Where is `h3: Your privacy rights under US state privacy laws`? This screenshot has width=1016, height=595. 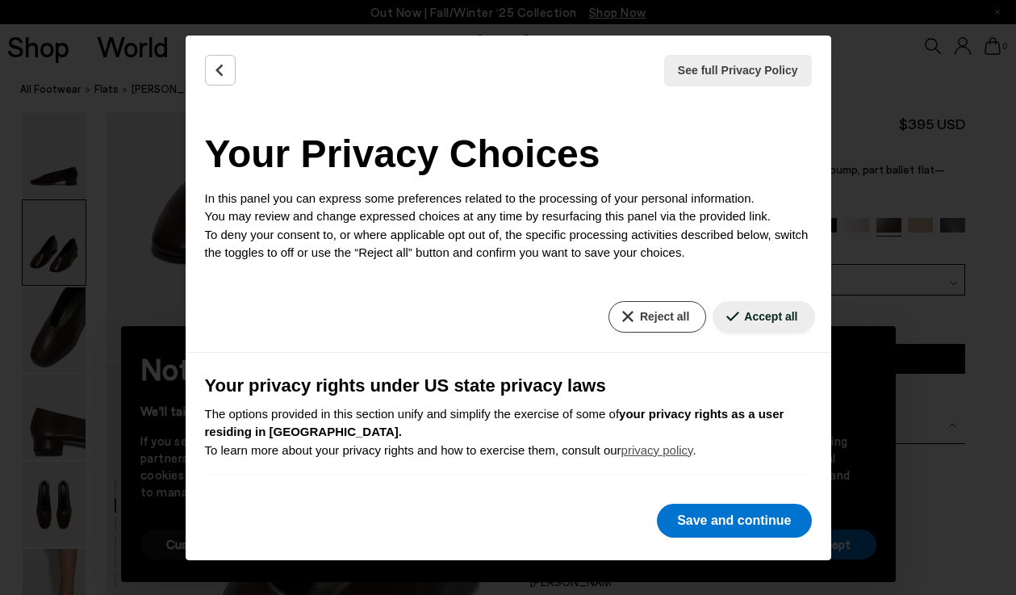 h3: Your privacy rights under US state privacy laws is located at coordinates (509, 385).